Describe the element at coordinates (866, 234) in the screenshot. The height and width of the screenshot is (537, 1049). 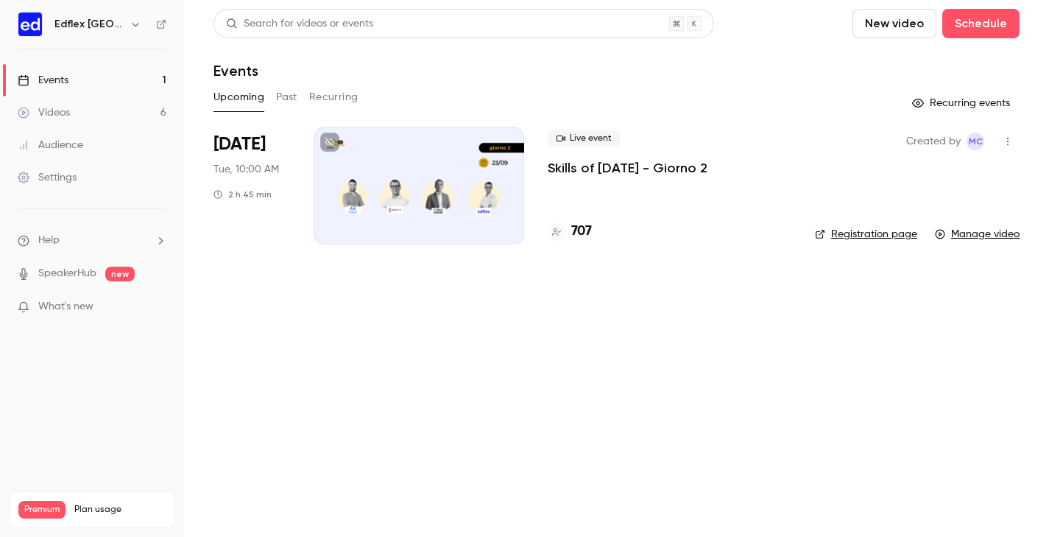
I see `a: Registration page` at that location.